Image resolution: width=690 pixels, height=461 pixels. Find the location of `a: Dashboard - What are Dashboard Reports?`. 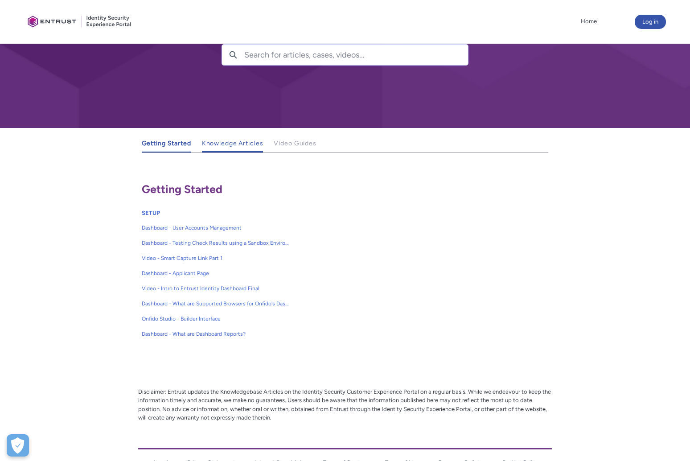

a: Dashboard - What are Dashboard Reports? is located at coordinates (216, 334).